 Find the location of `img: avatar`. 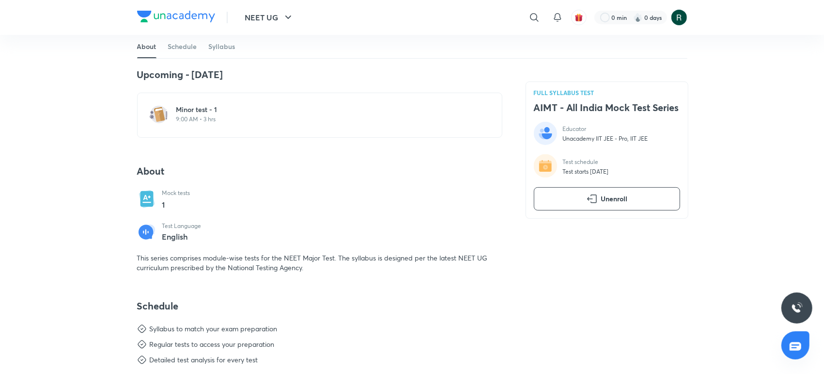

img: avatar is located at coordinates (579, 17).